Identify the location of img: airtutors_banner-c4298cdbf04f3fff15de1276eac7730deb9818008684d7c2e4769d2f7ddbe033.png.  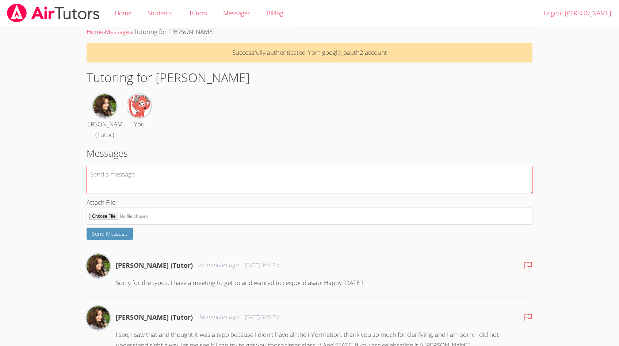
(53, 13).